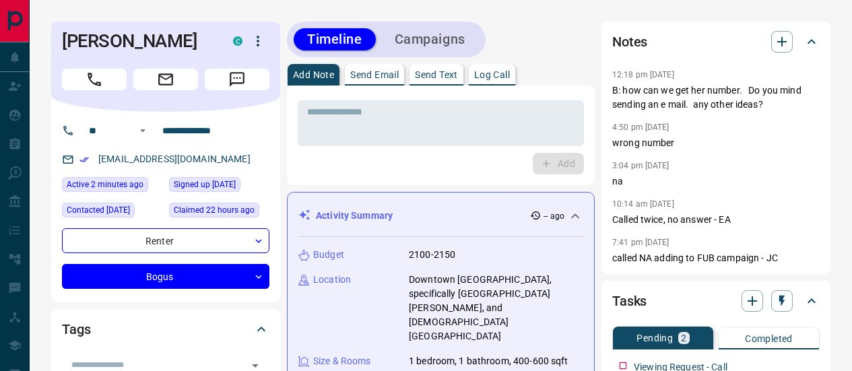  I want to click on div: Activity Summary-- ago, so click(440, 215).